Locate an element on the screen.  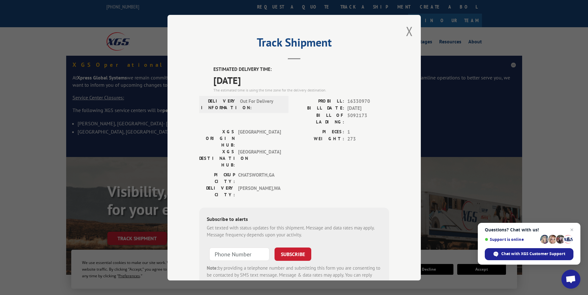
span: Support is online is located at coordinates (511, 239).